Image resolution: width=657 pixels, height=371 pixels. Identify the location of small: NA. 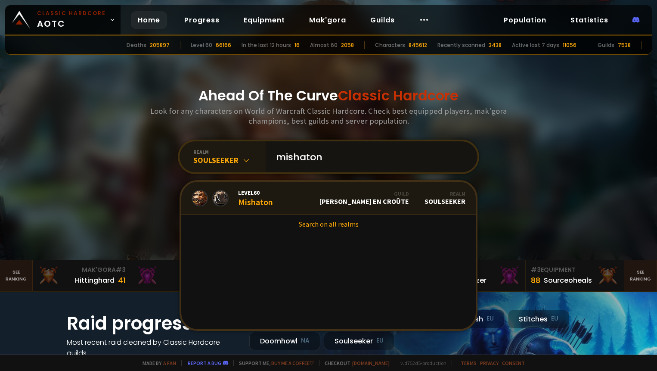
(305, 341).